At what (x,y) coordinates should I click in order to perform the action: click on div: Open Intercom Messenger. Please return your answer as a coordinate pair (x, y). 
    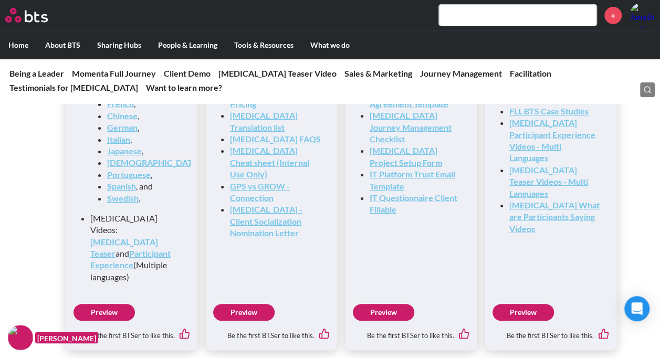
    Looking at the image, I should click on (637, 309).